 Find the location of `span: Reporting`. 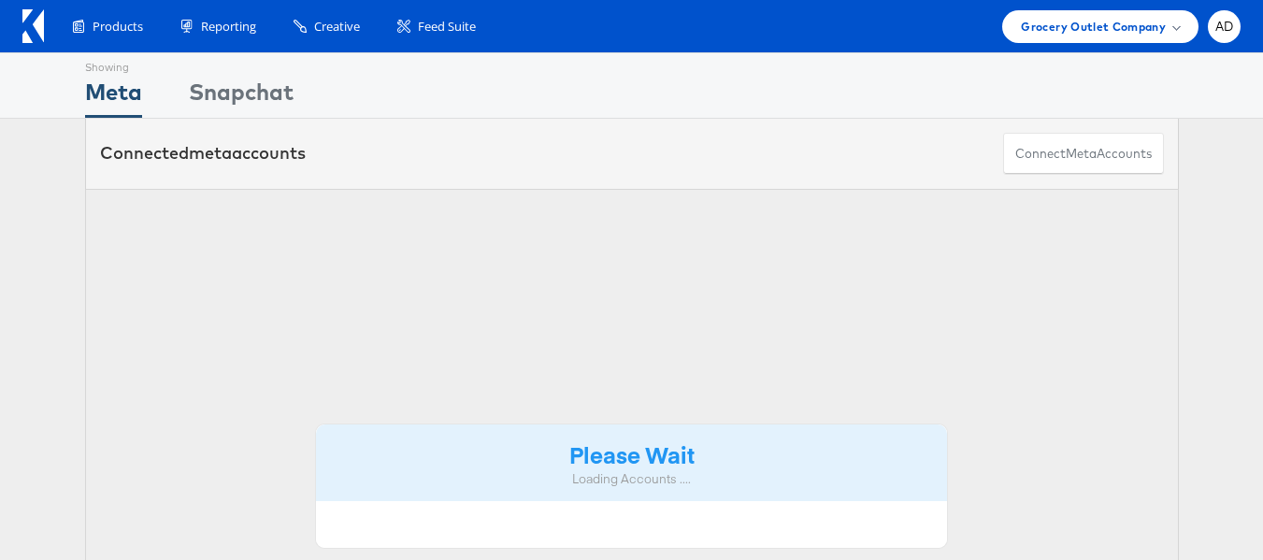

span: Reporting is located at coordinates (228, 26).